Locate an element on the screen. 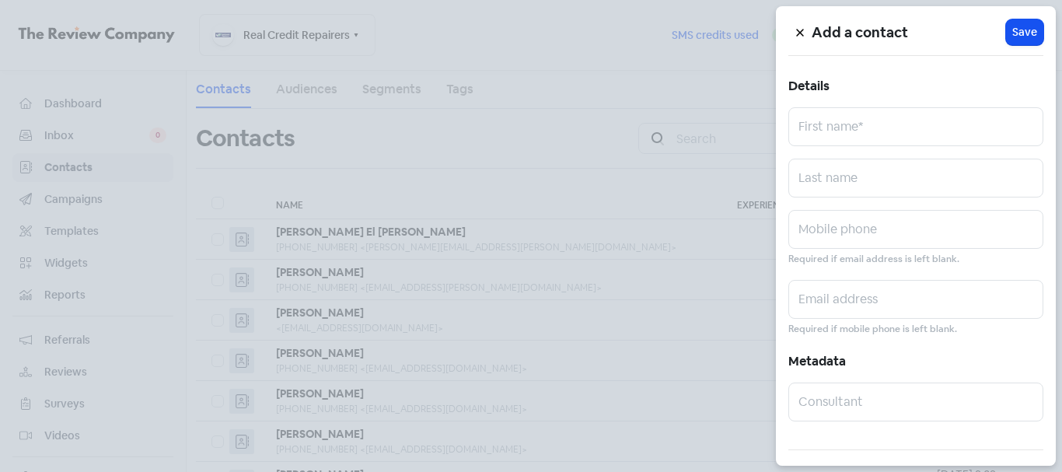 The image size is (1062, 472). input: Mobile phone is located at coordinates (916, 229).